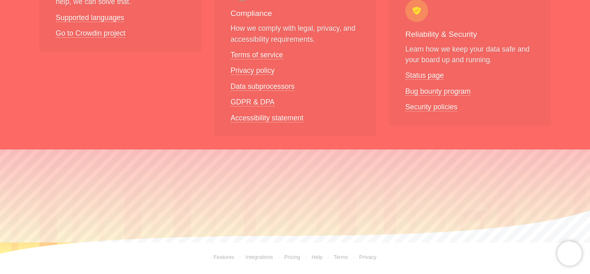 The width and height of the screenshot is (590, 274). I want to click on a: Go to Crowdin project, so click(90, 33).